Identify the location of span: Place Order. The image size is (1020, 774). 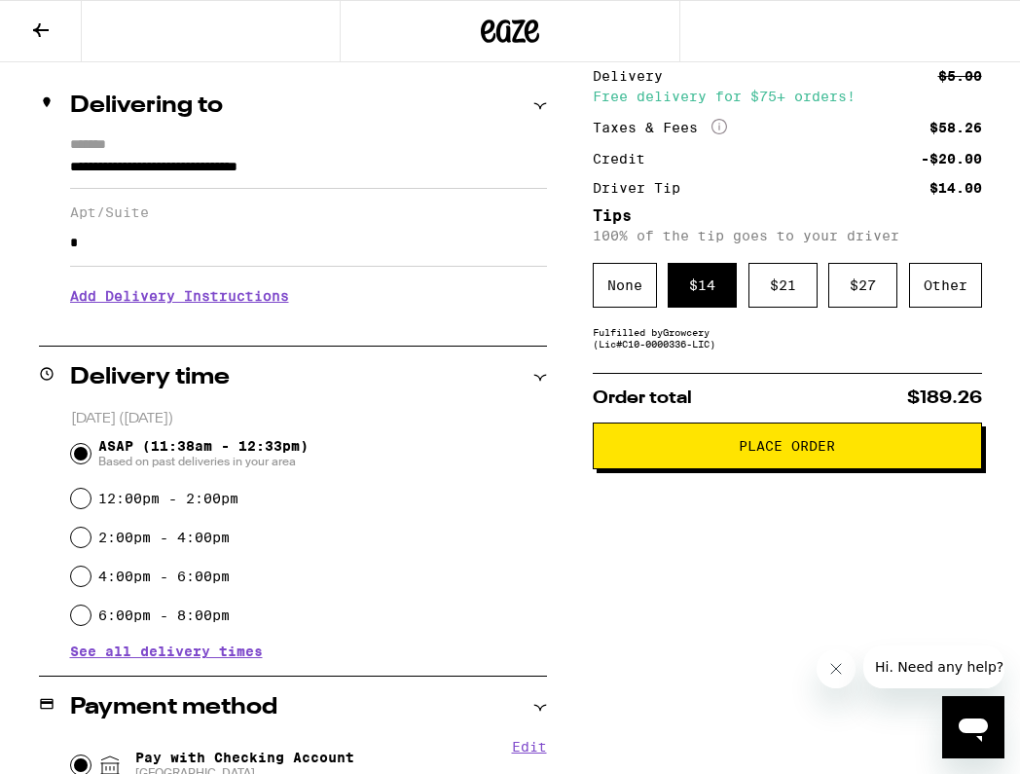
(787, 446).